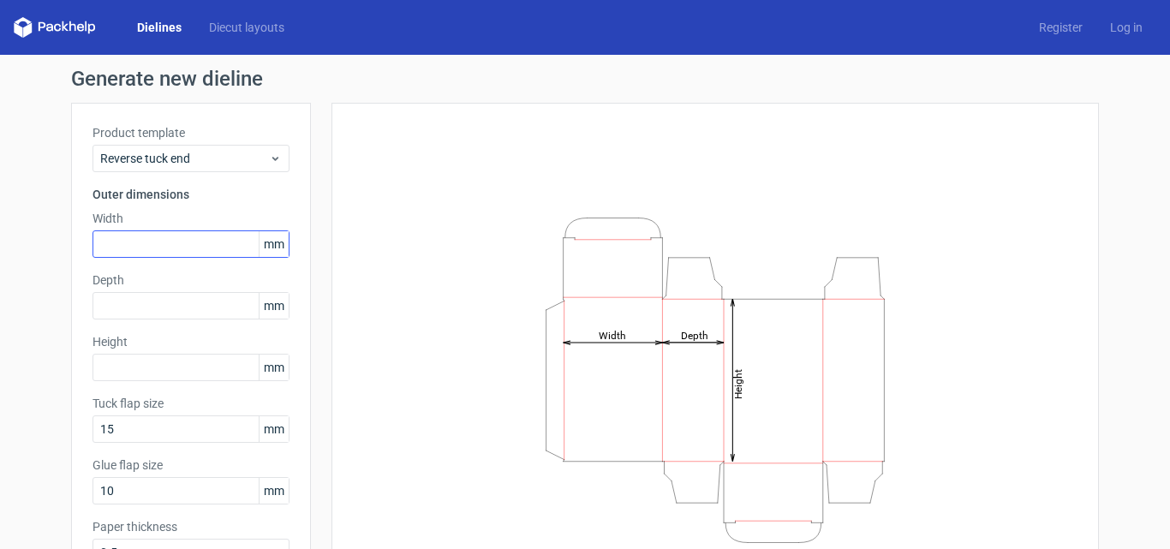 This screenshot has width=1170, height=549. Describe the element at coordinates (184, 158) in the screenshot. I see `span: Reverse tuck end` at that location.